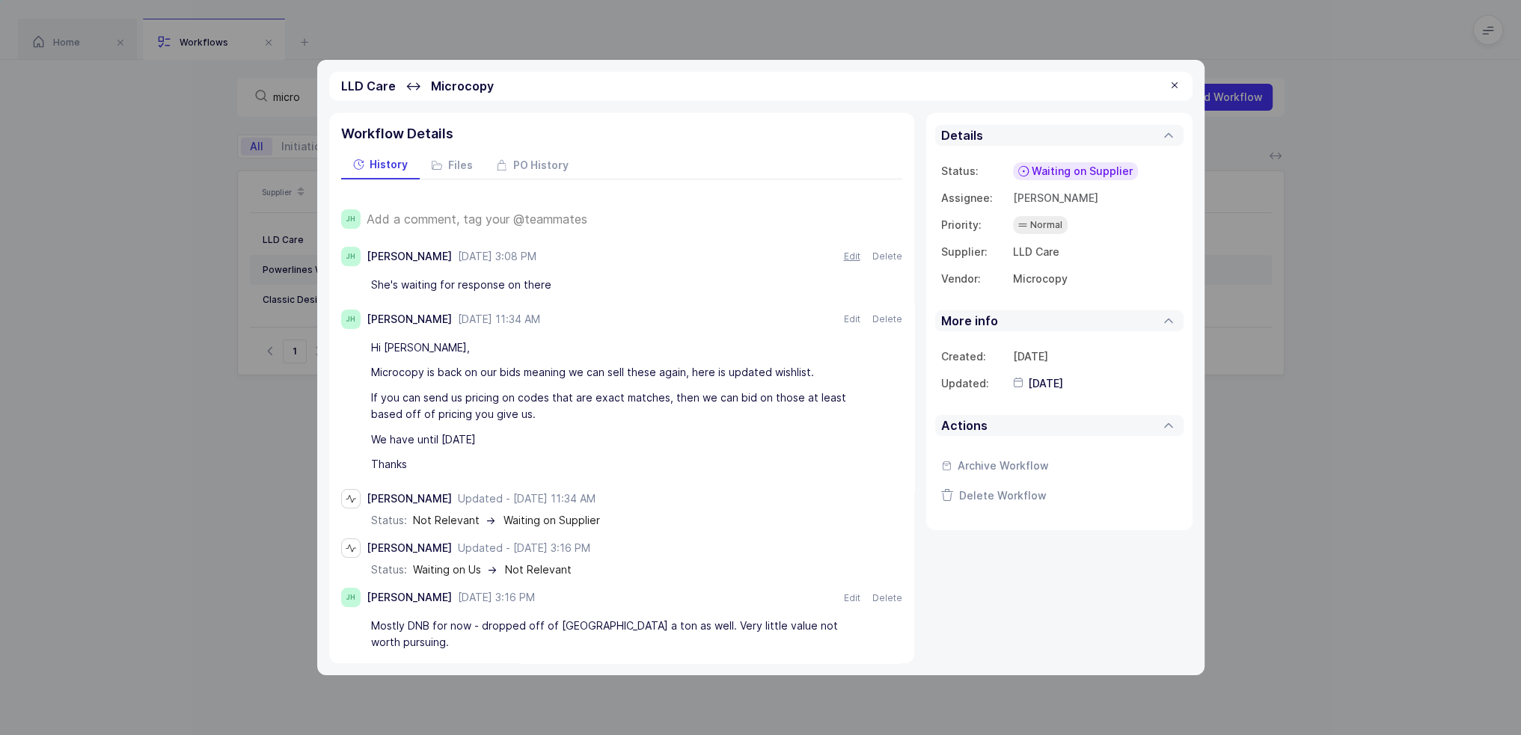  Describe the element at coordinates (447, 570) in the screenshot. I see `span: Waiting on Us` at that location.